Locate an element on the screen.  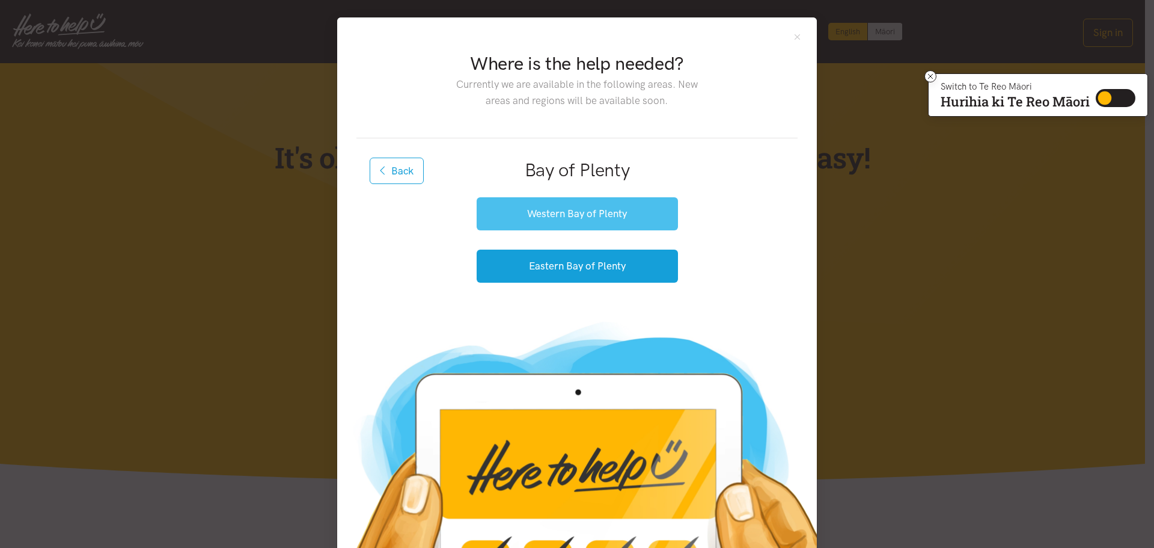
p: Switch to Te Reo Māori is located at coordinates (1015, 87).